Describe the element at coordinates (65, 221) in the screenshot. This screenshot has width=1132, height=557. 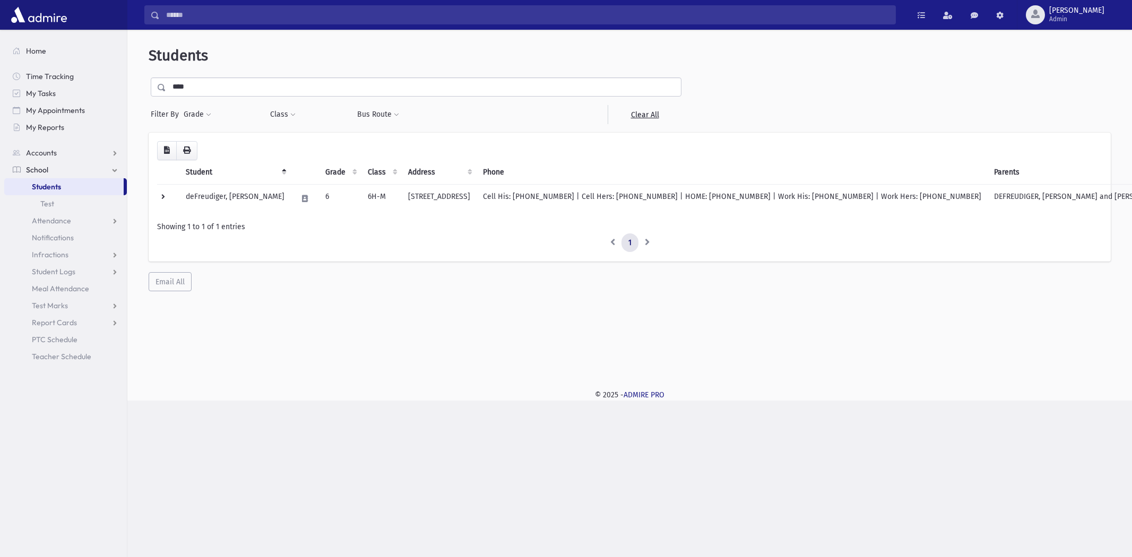
I see `a: Attendance` at that location.